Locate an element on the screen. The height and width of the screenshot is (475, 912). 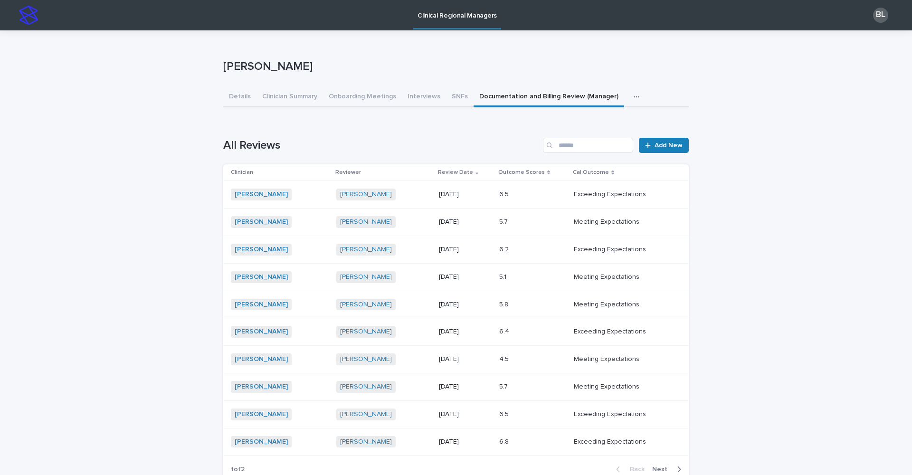
button: Next is located at coordinates (669, 470).